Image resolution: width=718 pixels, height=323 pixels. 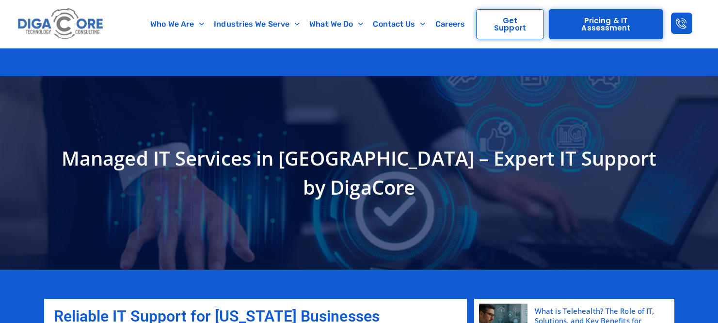 I want to click on img: Digacore logo 1, so click(x=61, y=24).